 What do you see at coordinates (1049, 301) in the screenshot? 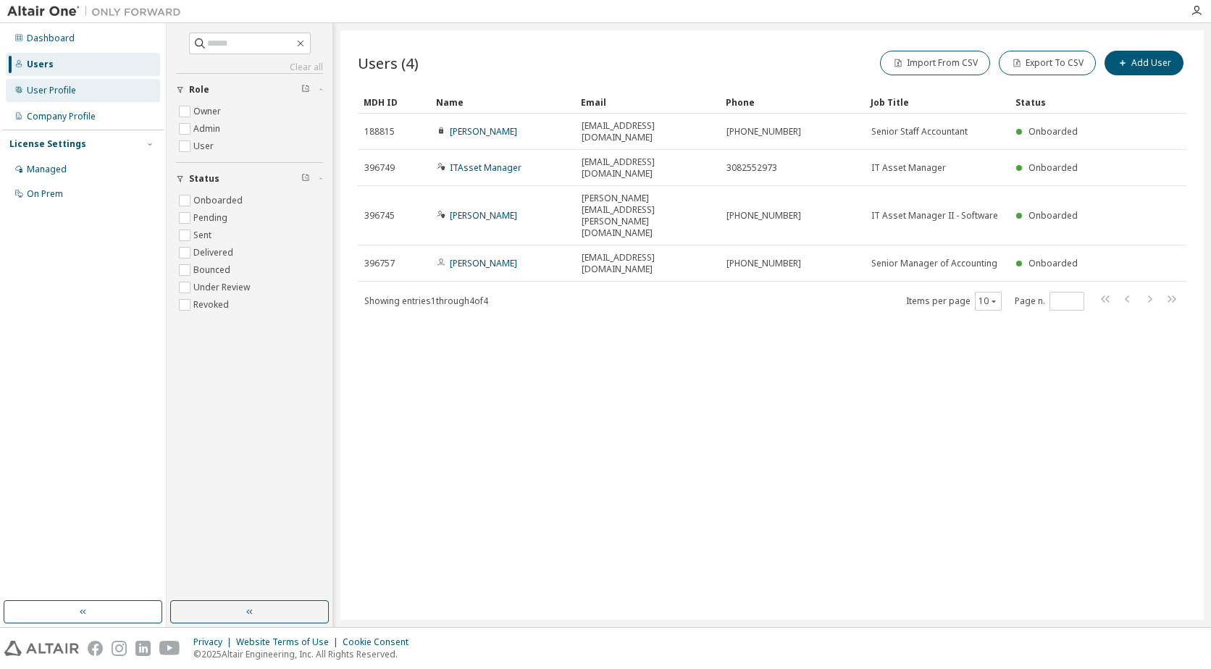
I see `span: Page n.` at bounding box center [1049, 301].